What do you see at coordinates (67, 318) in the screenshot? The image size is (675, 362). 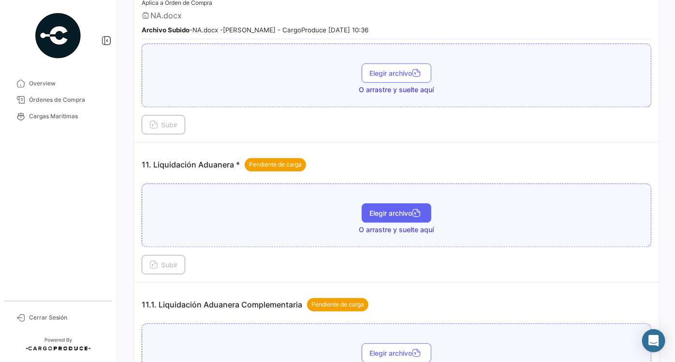 I see `span: Cerrar Sesión` at bounding box center [67, 318].